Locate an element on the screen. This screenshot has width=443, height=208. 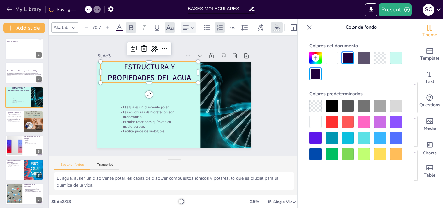
span: Charts is located at coordinates (430, 153).